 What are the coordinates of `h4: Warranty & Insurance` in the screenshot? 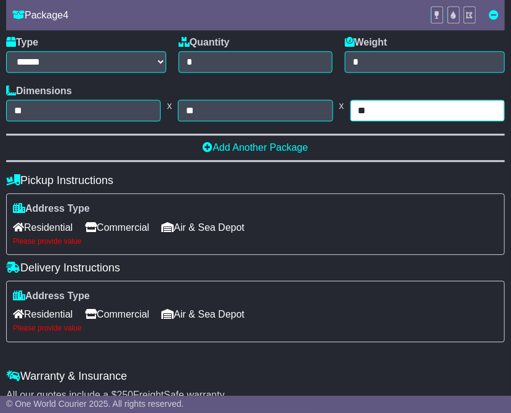 It's located at (255, 376).